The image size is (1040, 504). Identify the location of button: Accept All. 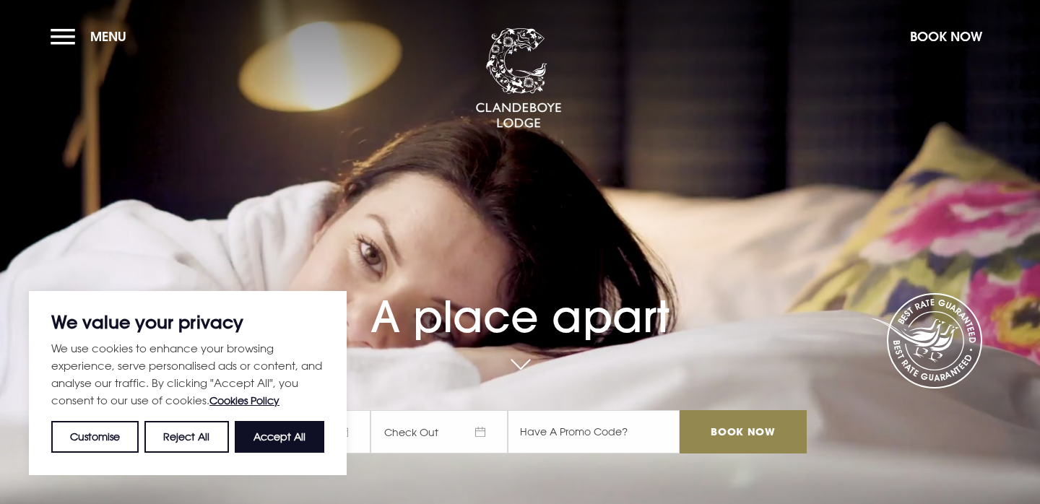
(280, 437).